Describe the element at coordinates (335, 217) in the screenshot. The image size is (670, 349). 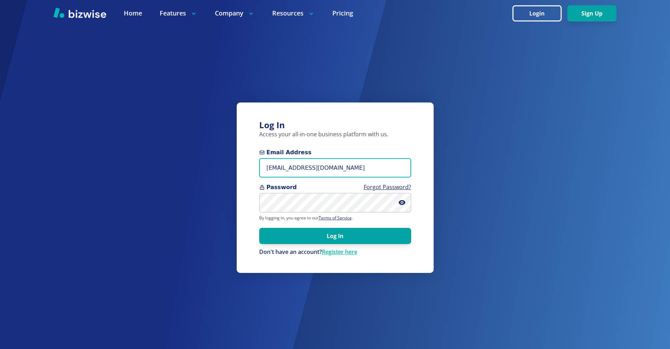
I see `a: Terms of Service` at that location.